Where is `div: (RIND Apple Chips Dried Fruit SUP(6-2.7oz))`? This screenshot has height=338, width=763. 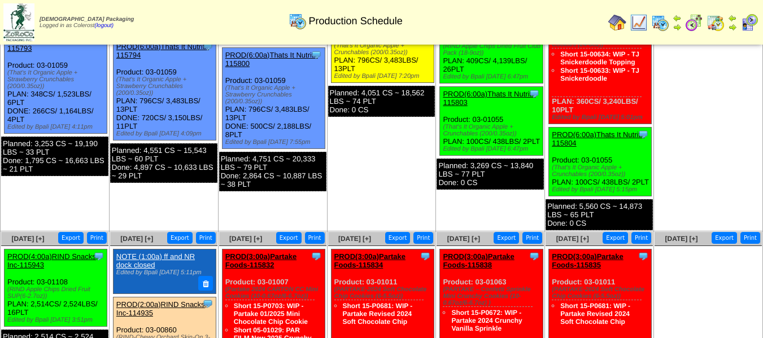
div: (RIND Apple Chips Dried Fruit SUP(6-2.7oz)) is located at coordinates (57, 293).